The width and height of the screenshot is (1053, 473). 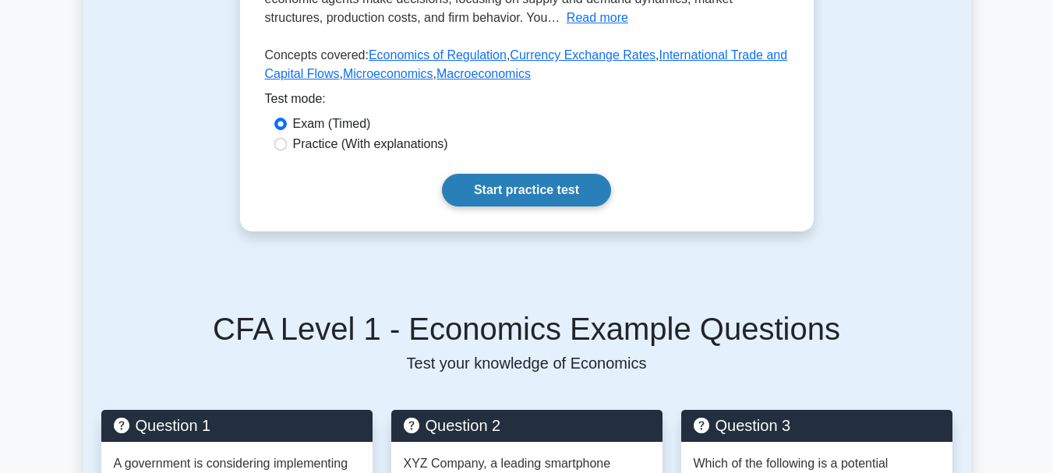 What do you see at coordinates (370, 144) in the screenshot?
I see `label: Practice (With explanations)` at bounding box center [370, 144].